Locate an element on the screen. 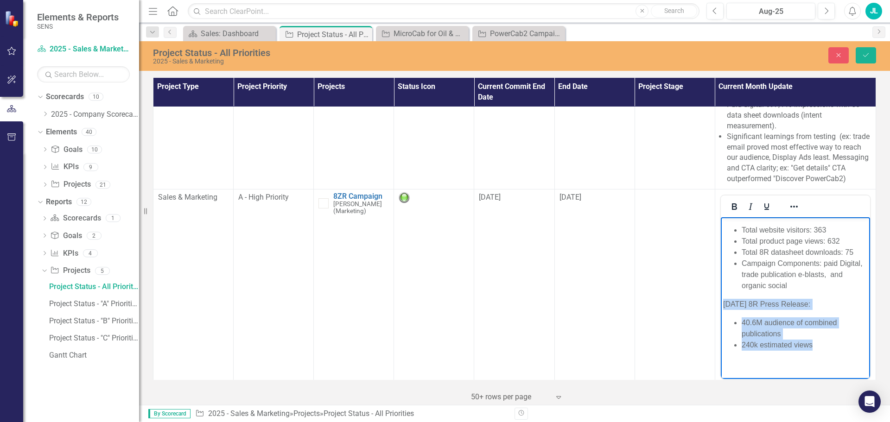  div: Project Status - "C" Priorities is located at coordinates (94, 338).